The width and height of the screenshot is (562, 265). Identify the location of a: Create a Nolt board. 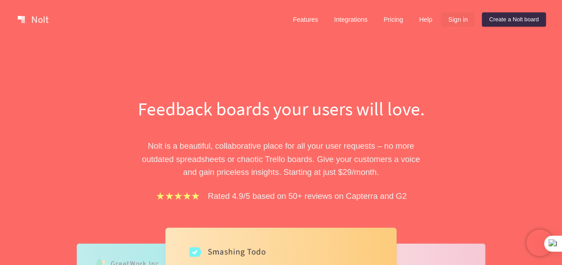
(514, 20).